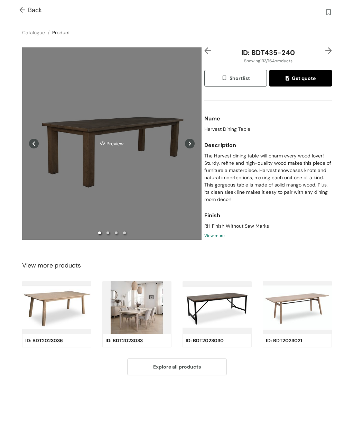 The image size is (354, 427). I want to click on span: ID: BDT2023030, so click(205, 340).